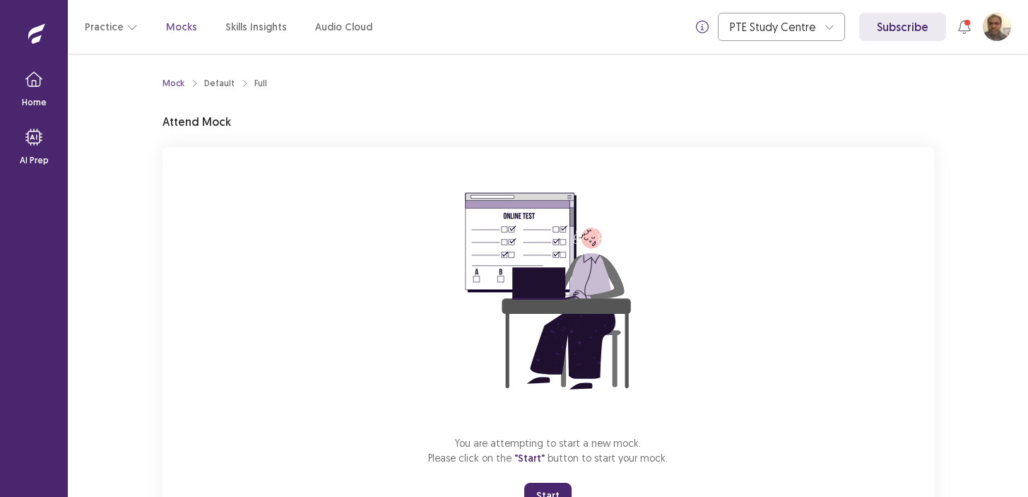  I want to click on a: Mocks, so click(182, 27).